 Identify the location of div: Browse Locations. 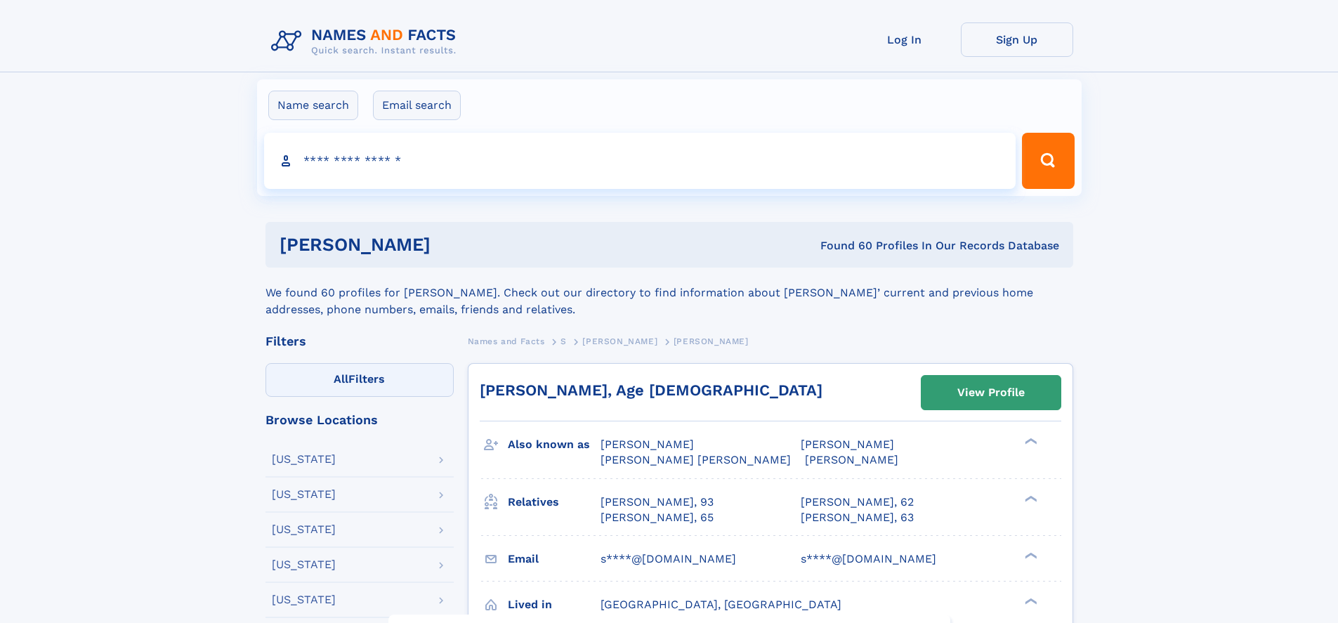
(360, 420).